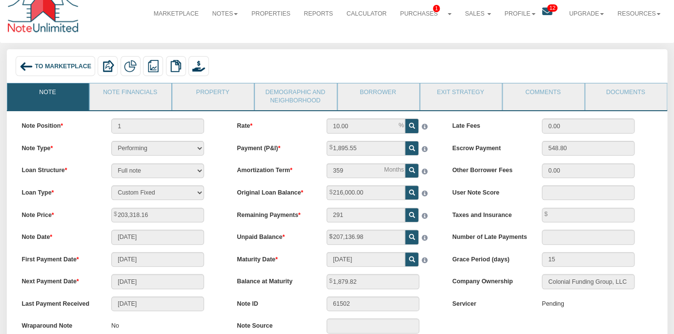  What do you see at coordinates (489, 214) in the screenshot?
I see `label: Taxes and Insurance` at bounding box center [489, 214].